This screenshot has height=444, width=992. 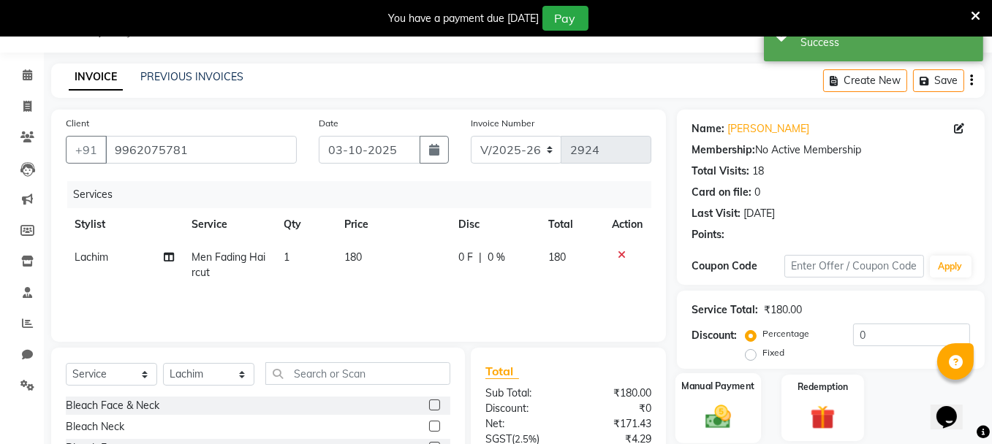 What do you see at coordinates (494, 224) in the screenshot?
I see `th: Disc` at bounding box center [494, 224].